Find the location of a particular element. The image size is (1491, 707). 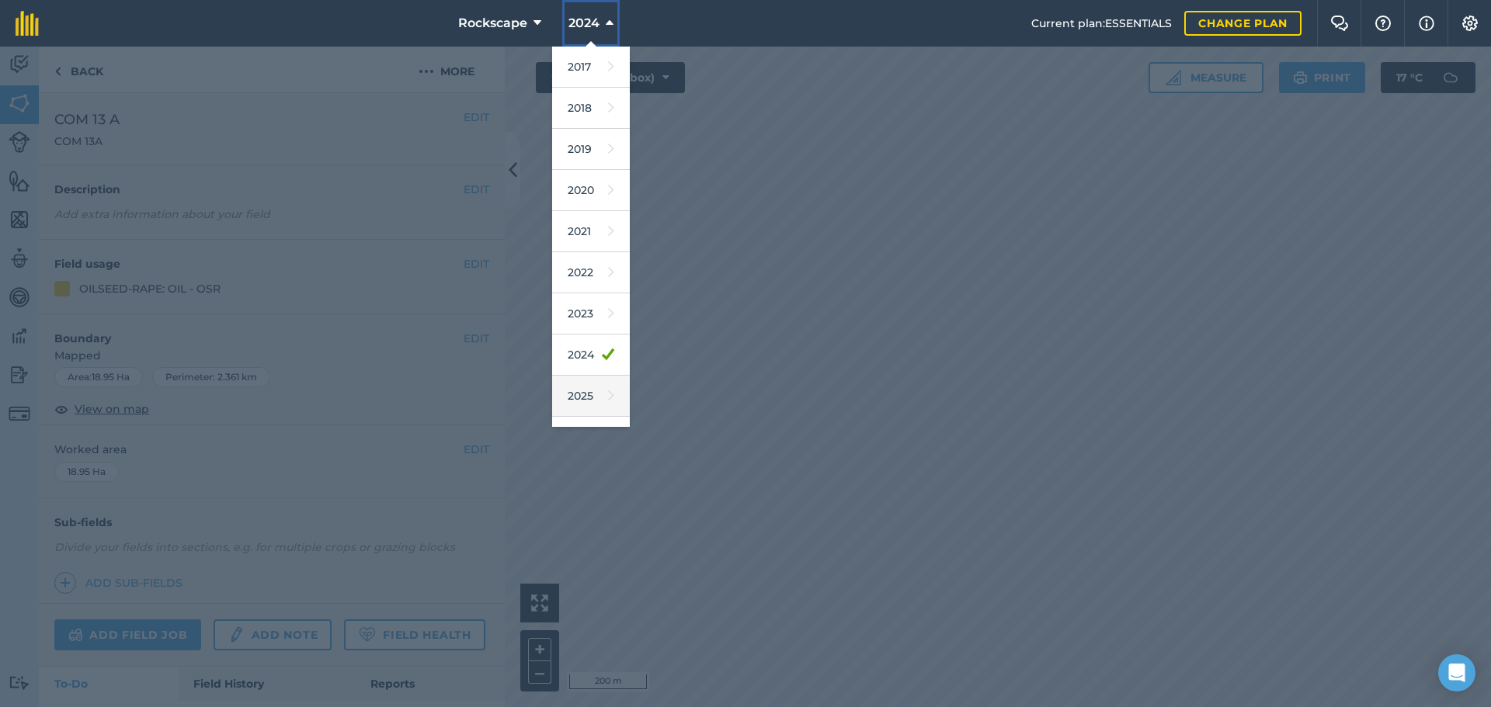

img: A question mark icon is located at coordinates (1383, 23).